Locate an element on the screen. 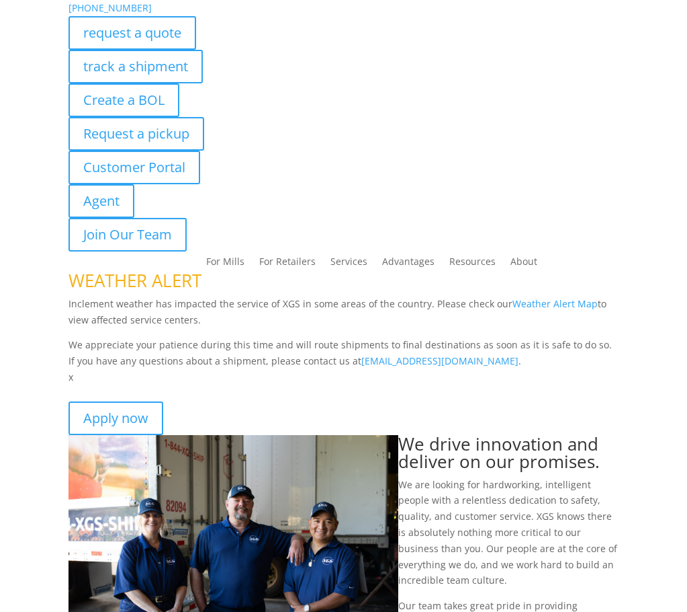 Image resolution: width=687 pixels, height=612 pixels. p: We are looking for hardworking, intelligent people with a relentless dedication to safety, qualit... is located at coordinates (508, 537).